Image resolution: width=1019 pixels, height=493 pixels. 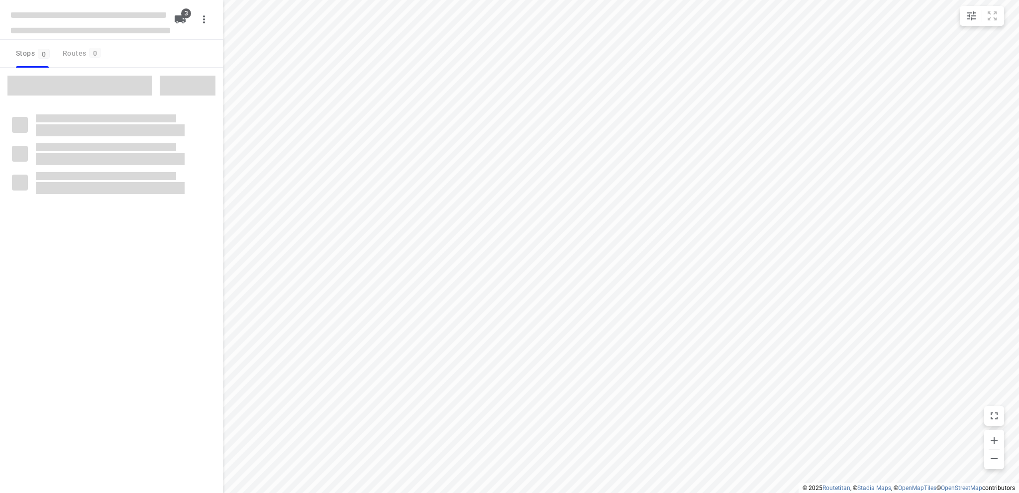 I want to click on a: Routetitan, so click(x=836, y=488).